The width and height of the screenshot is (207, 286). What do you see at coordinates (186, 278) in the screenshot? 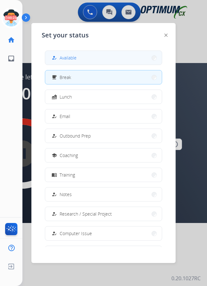
I see `p: 0.20.1027RC` at bounding box center [186, 278].